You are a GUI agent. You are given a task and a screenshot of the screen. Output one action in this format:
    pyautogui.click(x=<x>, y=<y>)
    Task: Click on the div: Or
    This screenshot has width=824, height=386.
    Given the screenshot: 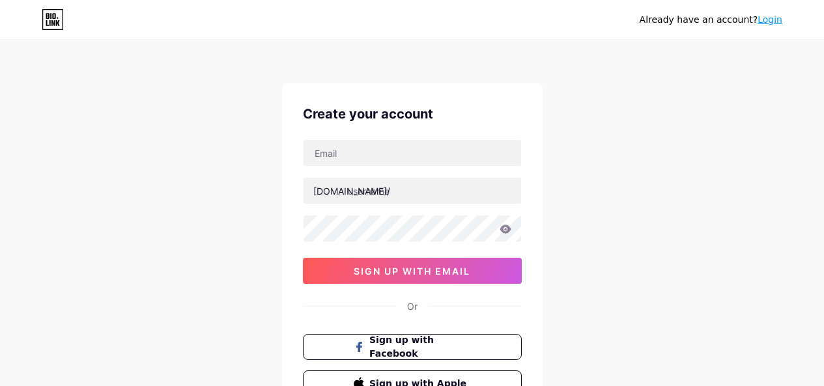 What is the action you would take?
    pyautogui.click(x=412, y=306)
    